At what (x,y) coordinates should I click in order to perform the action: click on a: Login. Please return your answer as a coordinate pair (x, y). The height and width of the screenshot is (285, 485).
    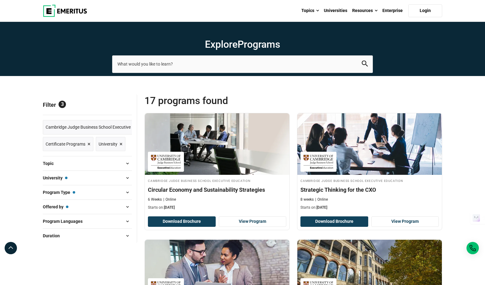
    Looking at the image, I should click on (425, 11).